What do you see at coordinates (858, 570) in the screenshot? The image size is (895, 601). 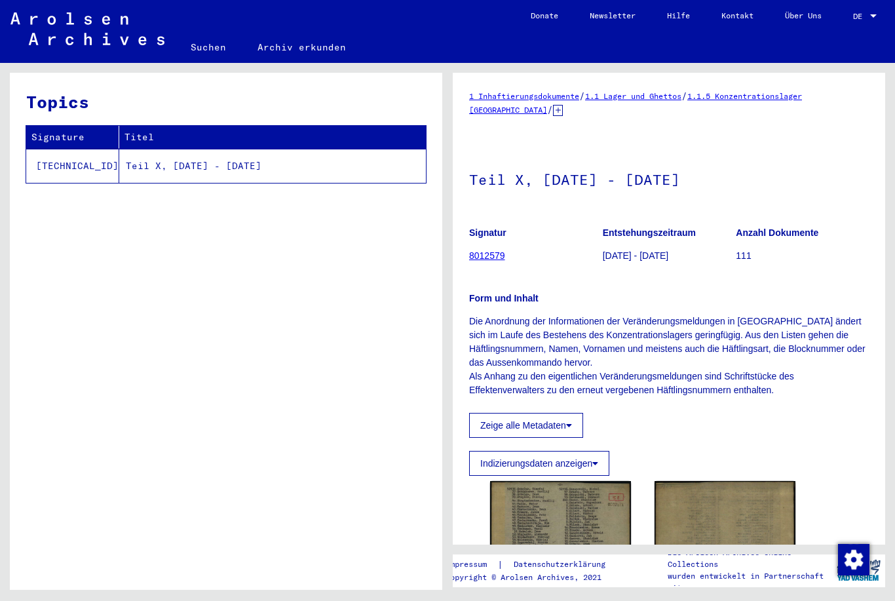 I see `img: yv_logo.png` at bounding box center [858, 570].